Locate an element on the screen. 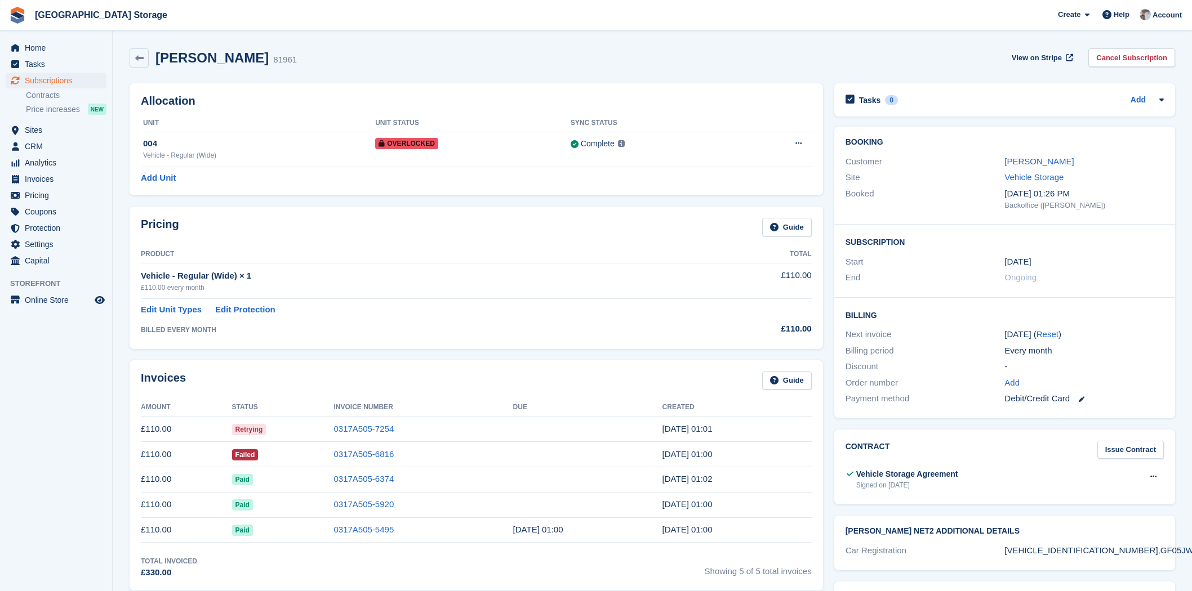  a: 0317A505-6816 is located at coordinates (363, 454).